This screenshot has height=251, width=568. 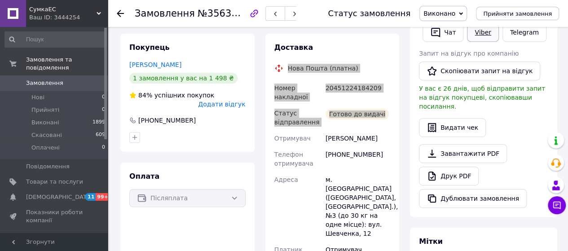 I want to click on div: успішних покупок, so click(x=171, y=95).